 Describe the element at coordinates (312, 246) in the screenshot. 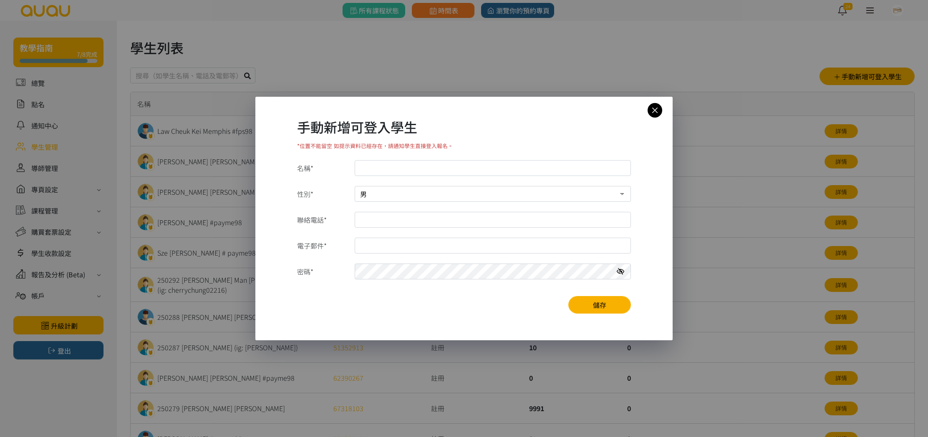

I see `label: 電子郵件*` at that location.